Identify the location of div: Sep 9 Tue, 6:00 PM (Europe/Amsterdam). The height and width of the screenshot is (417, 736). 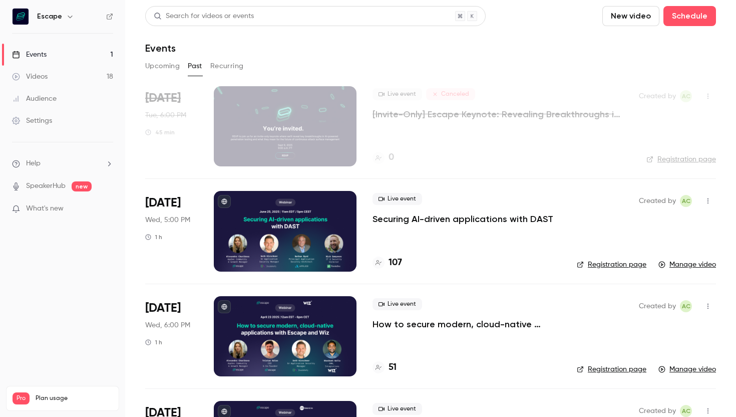
(171, 126).